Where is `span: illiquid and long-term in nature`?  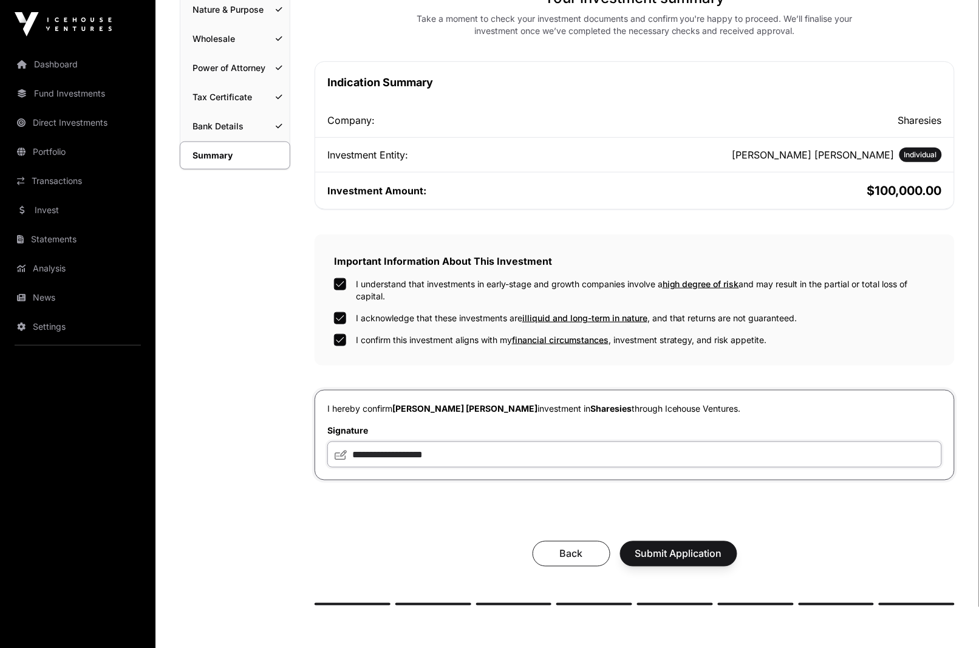 span: illiquid and long-term in nature is located at coordinates (585, 318).